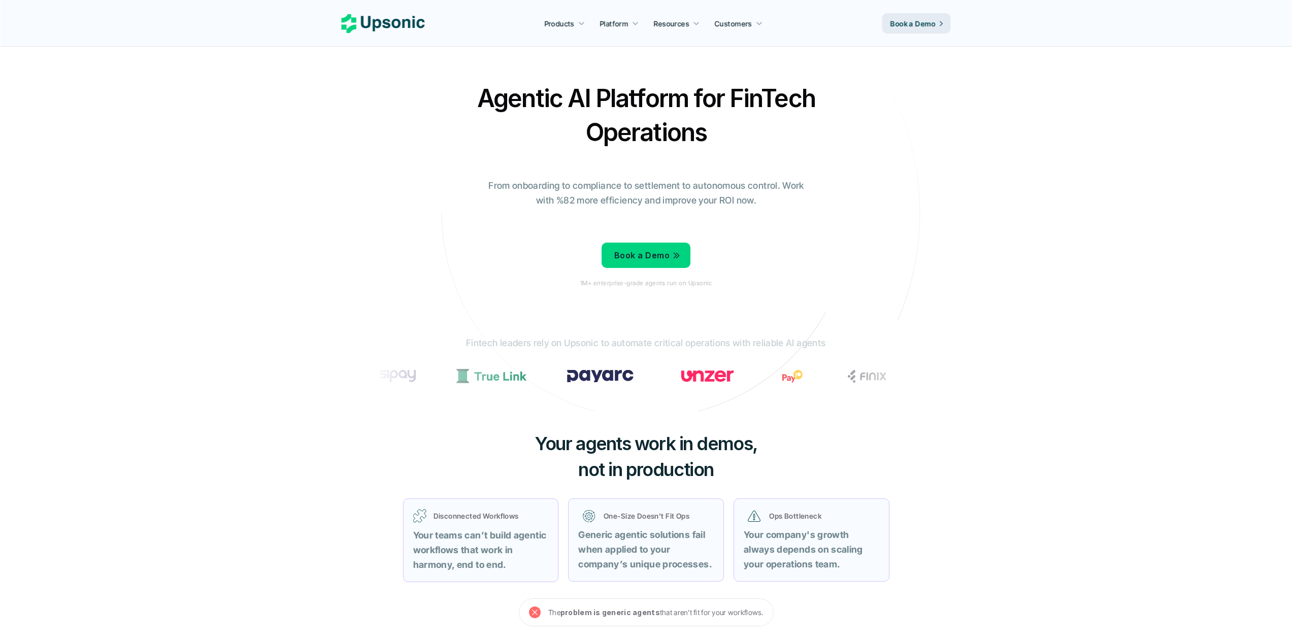  I want to click on p: Resources, so click(672, 23).